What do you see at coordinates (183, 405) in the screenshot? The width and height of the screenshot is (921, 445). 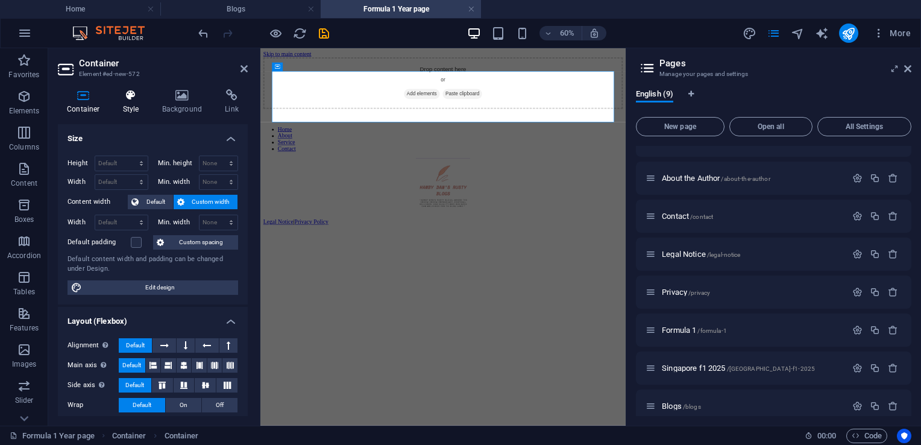 I see `button: On` at bounding box center [183, 405].